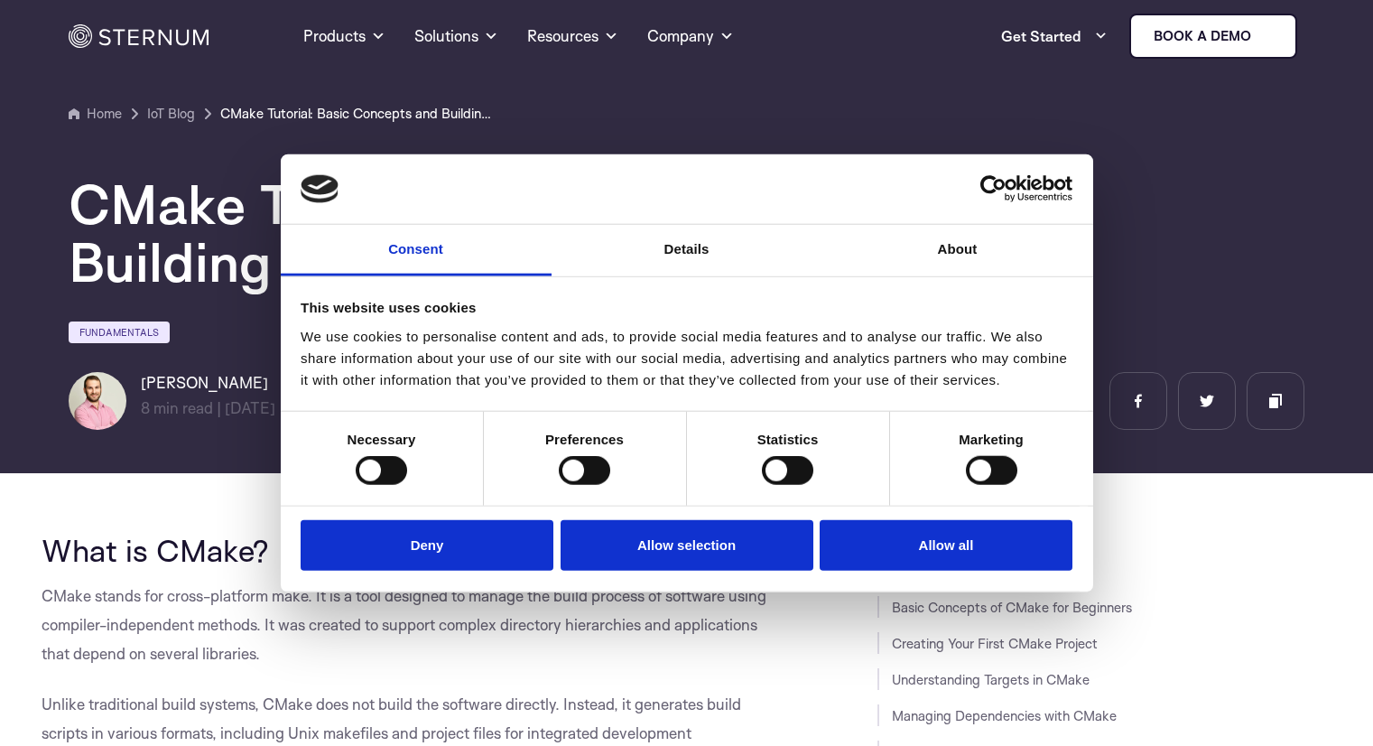 The width and height of the screenshot is (1373, 746). I want to click on img: sternum iot, so click(1266, 36).